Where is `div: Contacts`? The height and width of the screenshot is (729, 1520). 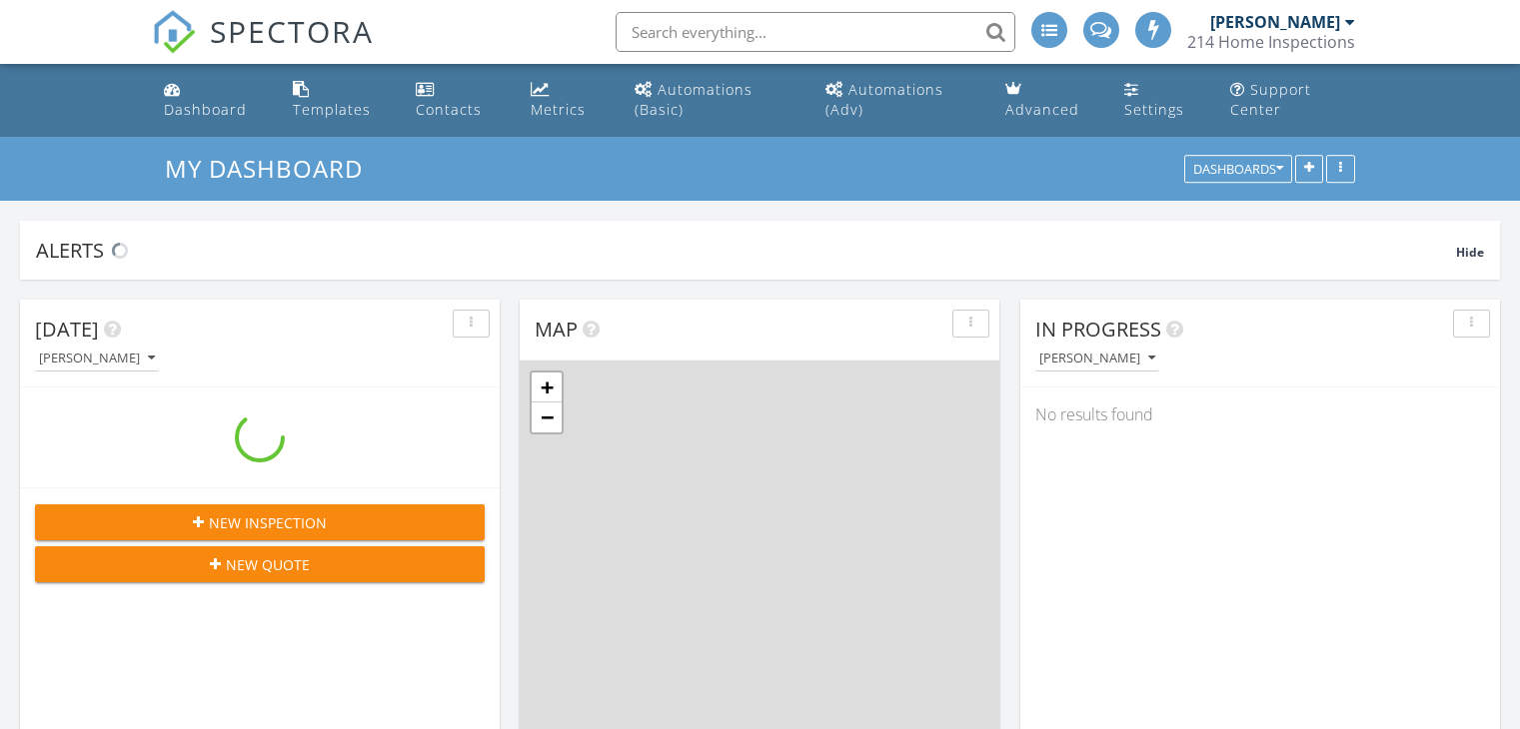
div: Contacts is located at coordinates (449, 109).